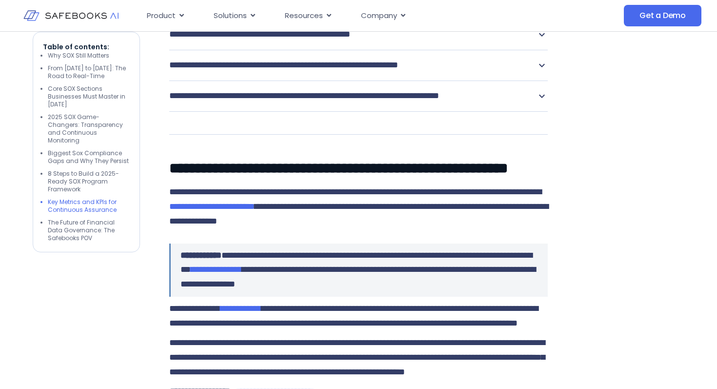 This screenshot has height=389, width=717. What do you see at coordinates (379, 16) in the screenshot?
I see `span: Company` at bounding box center [379, 16].